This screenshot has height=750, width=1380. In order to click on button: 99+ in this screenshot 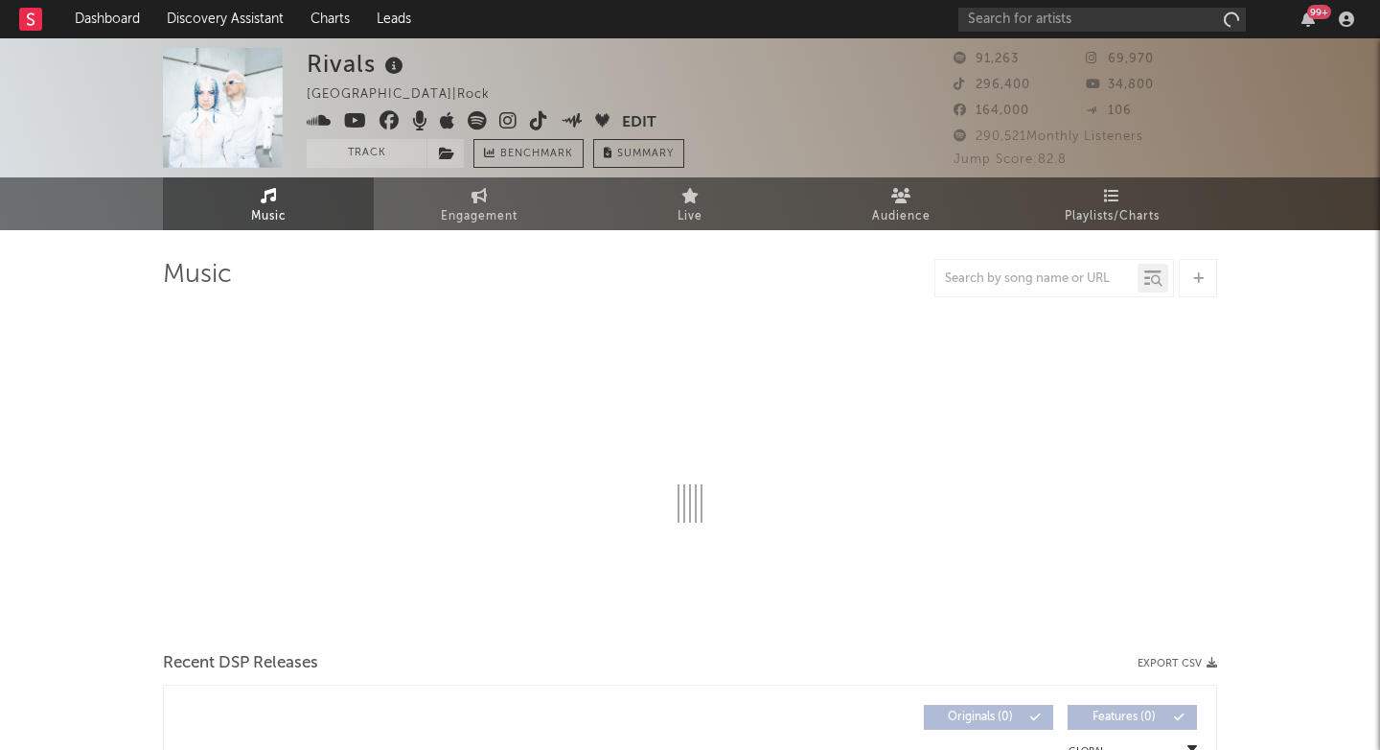, I will do `click(1308, 19)`.